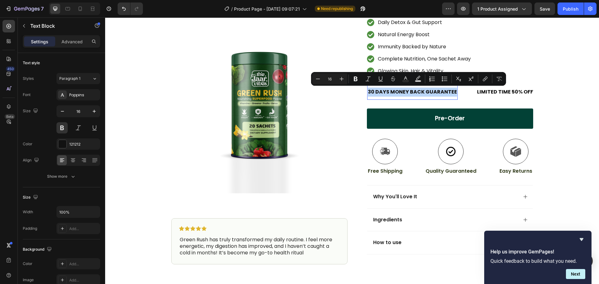 The height and width of the screenshot is (284, 599). What do you see at coordinates (576, 274) in the screenshot?
I see `button: Next question` at bounding box center [576, 274].